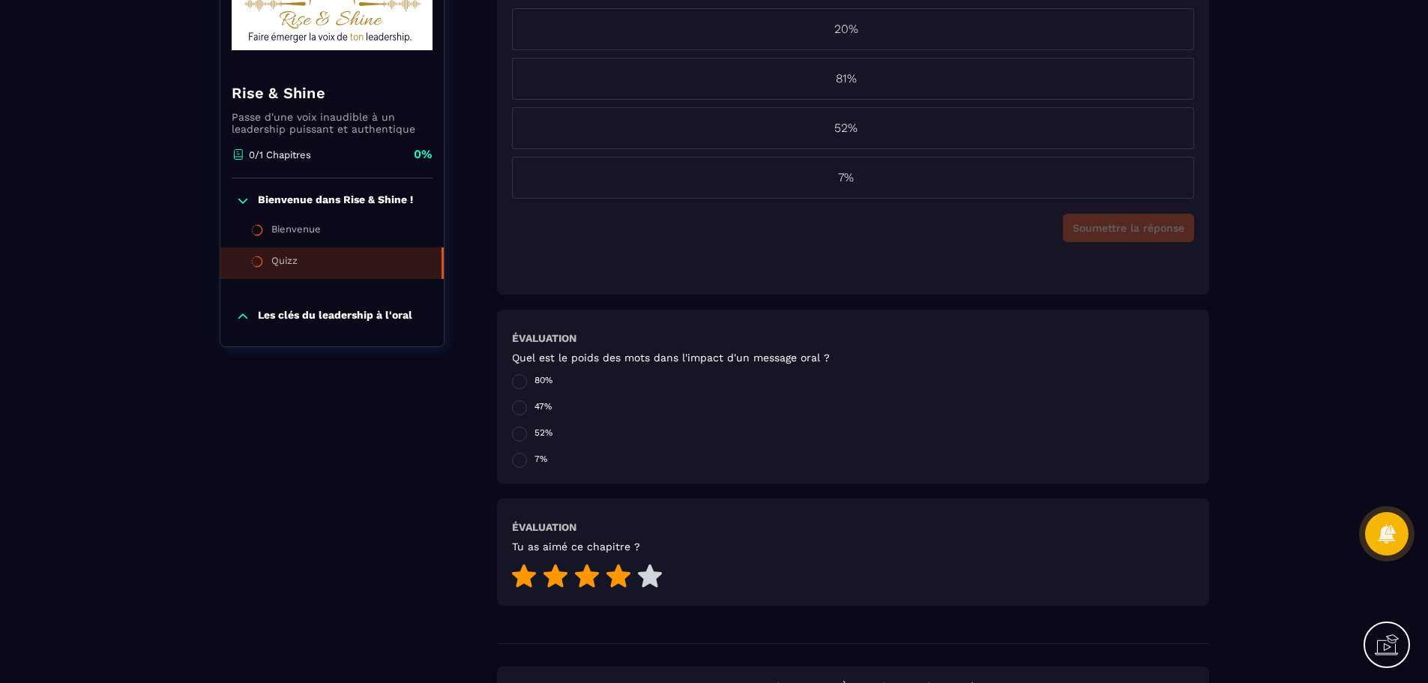 The image size is (1428, 683). Describe the element at coordinates (541, 461) in the screenshot. I see `span: 7%` at that location.